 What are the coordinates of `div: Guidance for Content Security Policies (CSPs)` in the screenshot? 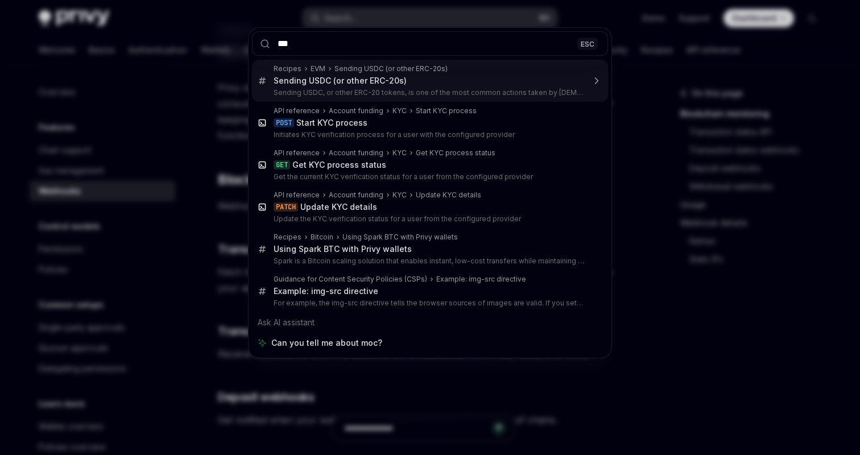 It's located at (350, 279).